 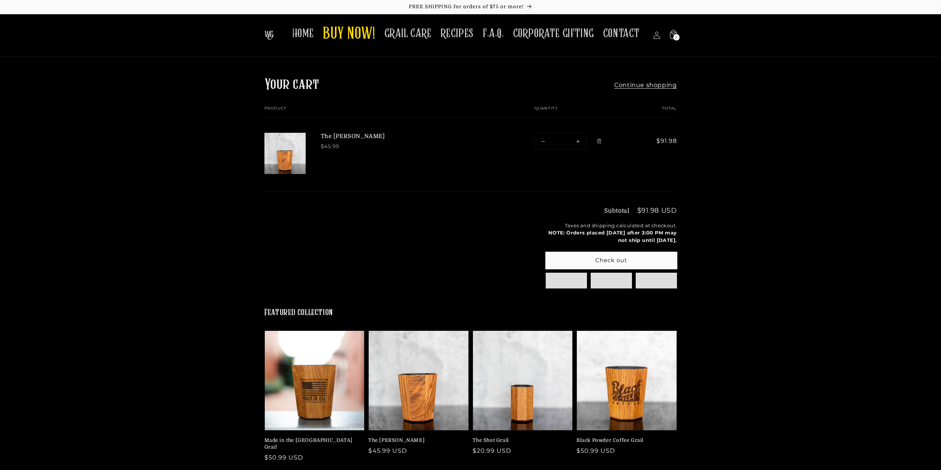 What do you see at coordinates (624, 440) in the screenshot?
I see `a: Black Powder Coffee Grail` at bounding box center [624, 440].